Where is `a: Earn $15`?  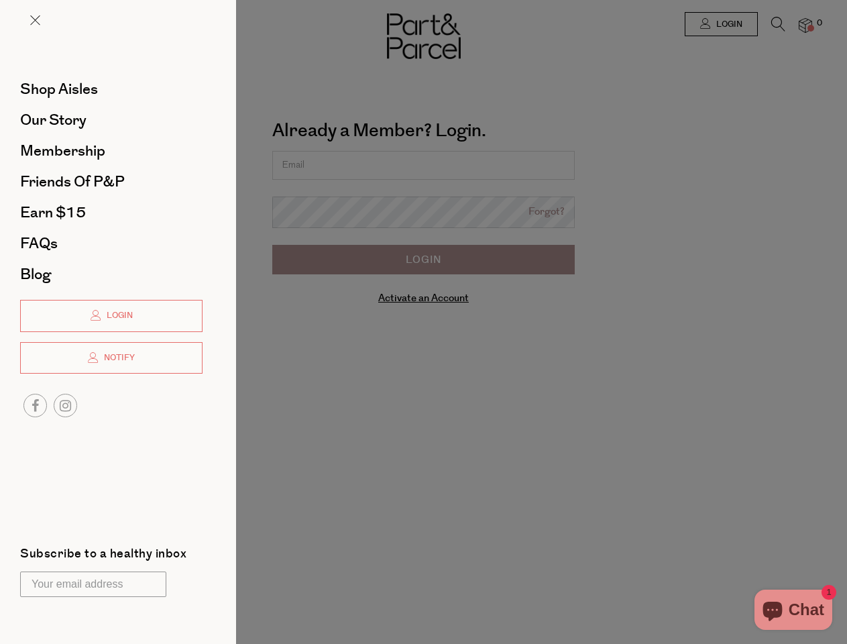 a: Earn $15 is located at coordinates (111, 213).